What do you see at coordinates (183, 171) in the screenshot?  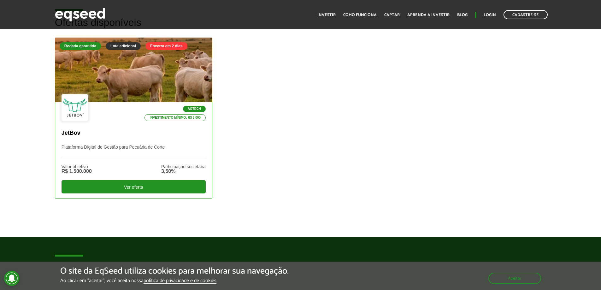 I see `div: 3,50%` at bounding box center [183, 171].